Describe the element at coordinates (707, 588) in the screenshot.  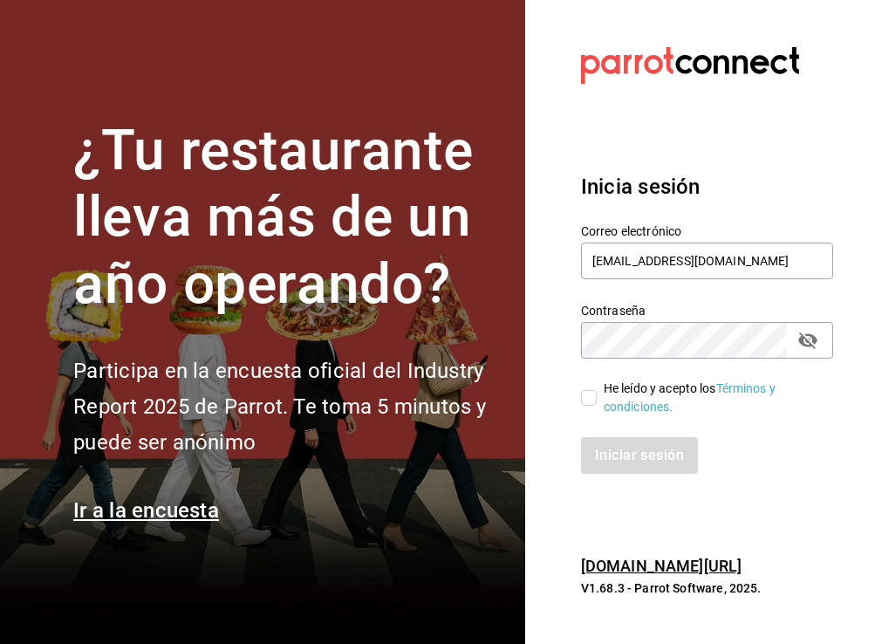
I see `p: V1.68.3 - Parrot Software, 2025.` at that location.